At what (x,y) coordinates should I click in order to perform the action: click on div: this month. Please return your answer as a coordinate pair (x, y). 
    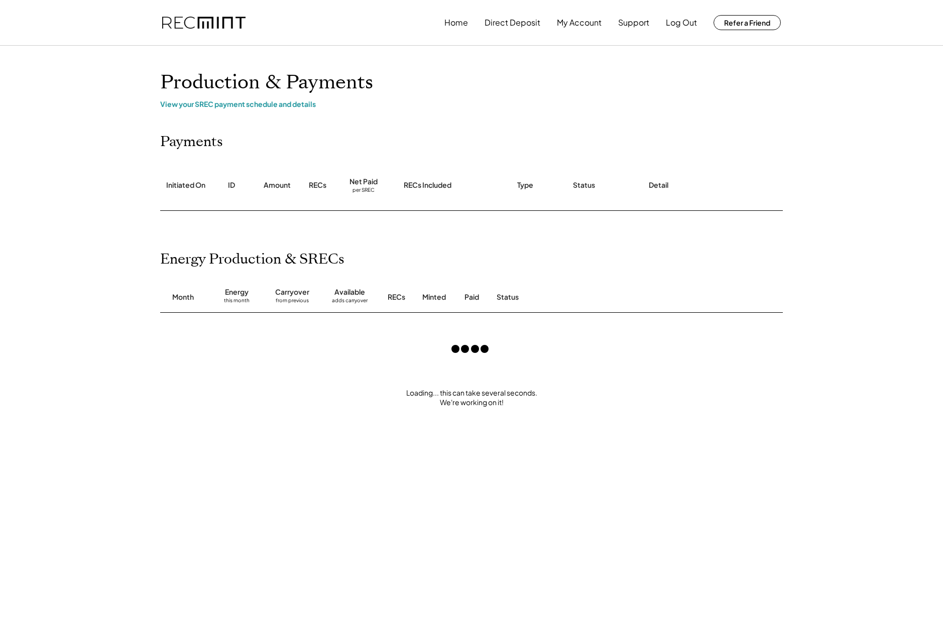
    Looking at the image, I should click on (237, 302).